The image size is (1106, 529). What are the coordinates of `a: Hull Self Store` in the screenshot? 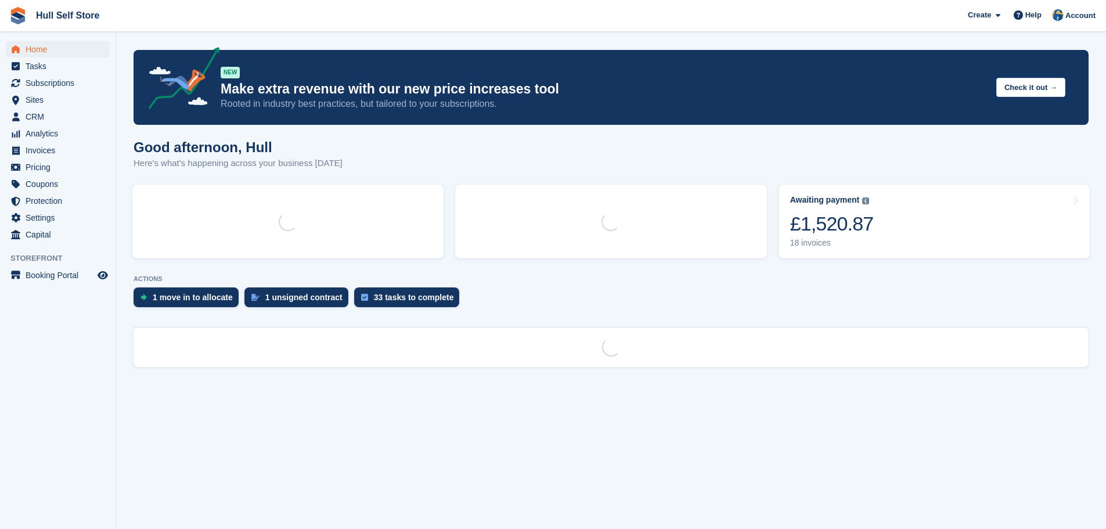 It's located at (67, 15).